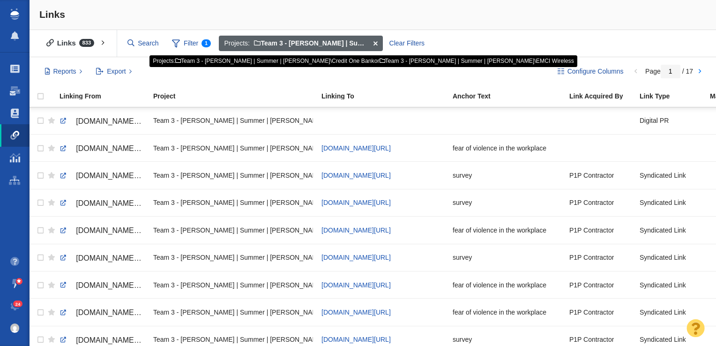  Describe the element at coordinates (63, 72) in the screenshot. I see `button: Reports` at that location.